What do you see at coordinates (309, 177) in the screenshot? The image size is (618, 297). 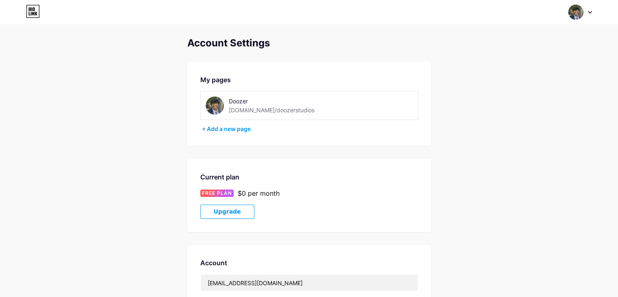 I see `div: Current plan` at bounding box center [309, 177].